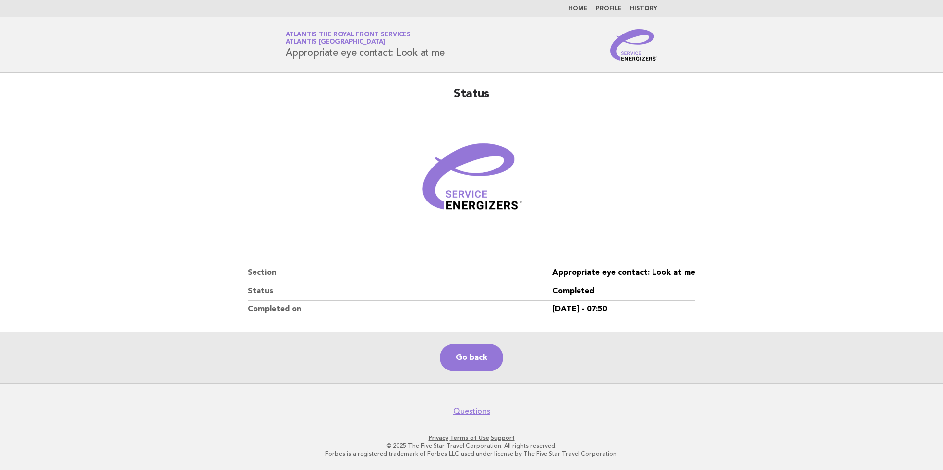  Describe the element at coordinates (365, 45) in the screenshot. I see `h1: Appropriate eye contact: Look at me` at that location.